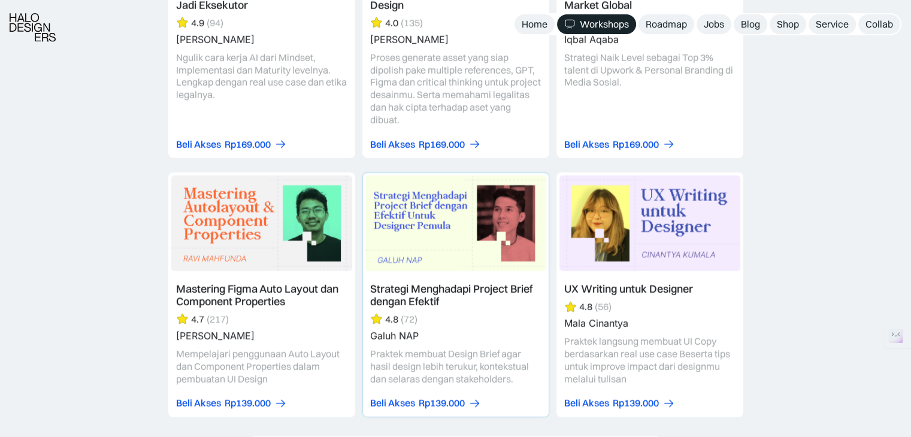 The image size is (911, 437). I want to click on a: Workshops, so click(597, 24).